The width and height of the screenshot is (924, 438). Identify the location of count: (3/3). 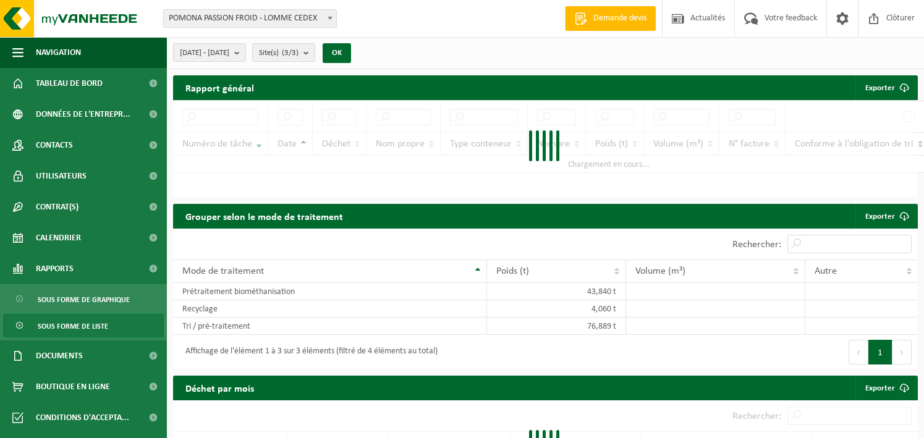
(290, 53).